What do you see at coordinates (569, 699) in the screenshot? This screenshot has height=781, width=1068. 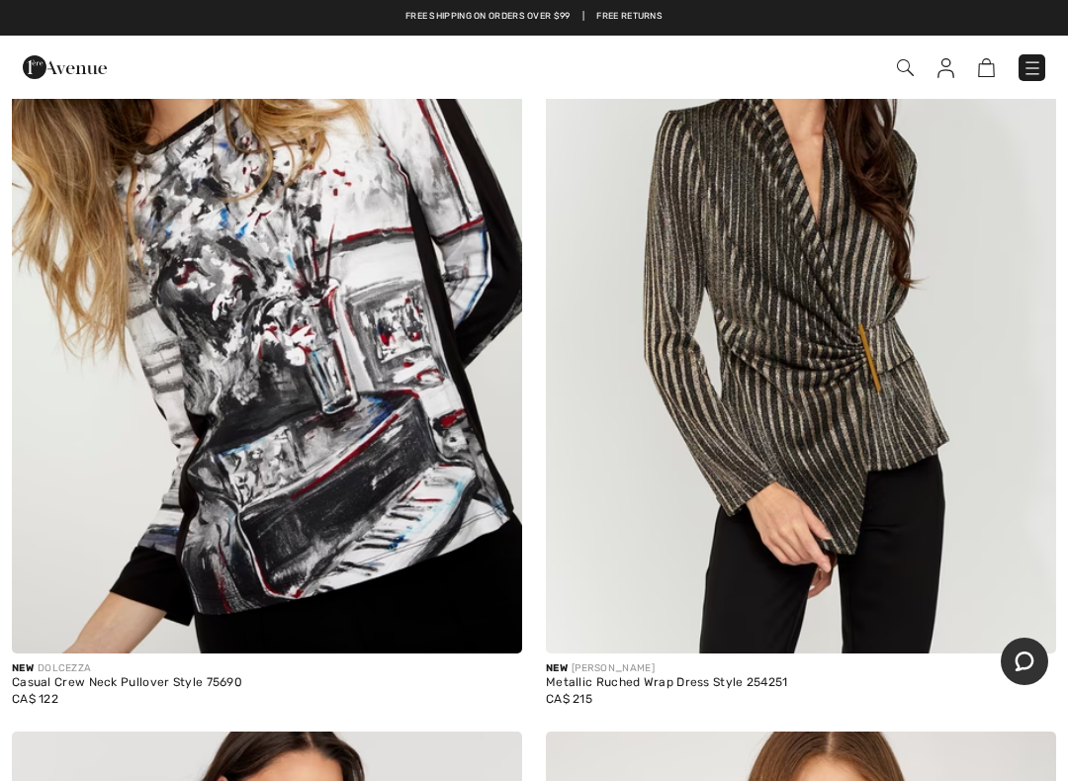 I see `span: CA$ 215` at bounding box center [569, 699].